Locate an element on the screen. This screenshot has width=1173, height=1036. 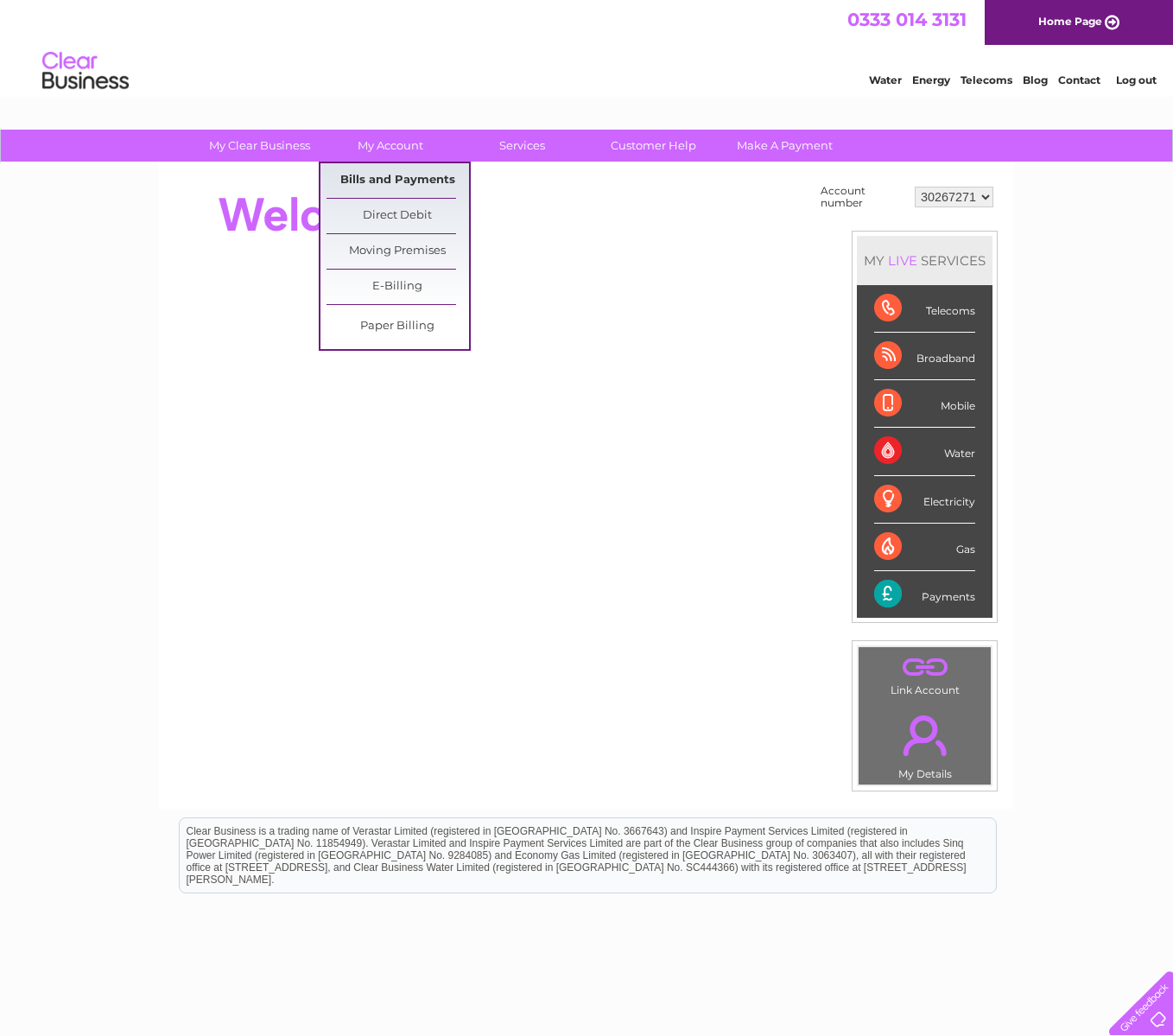
div: MY SERVICES is located at coordinates (924, 260).